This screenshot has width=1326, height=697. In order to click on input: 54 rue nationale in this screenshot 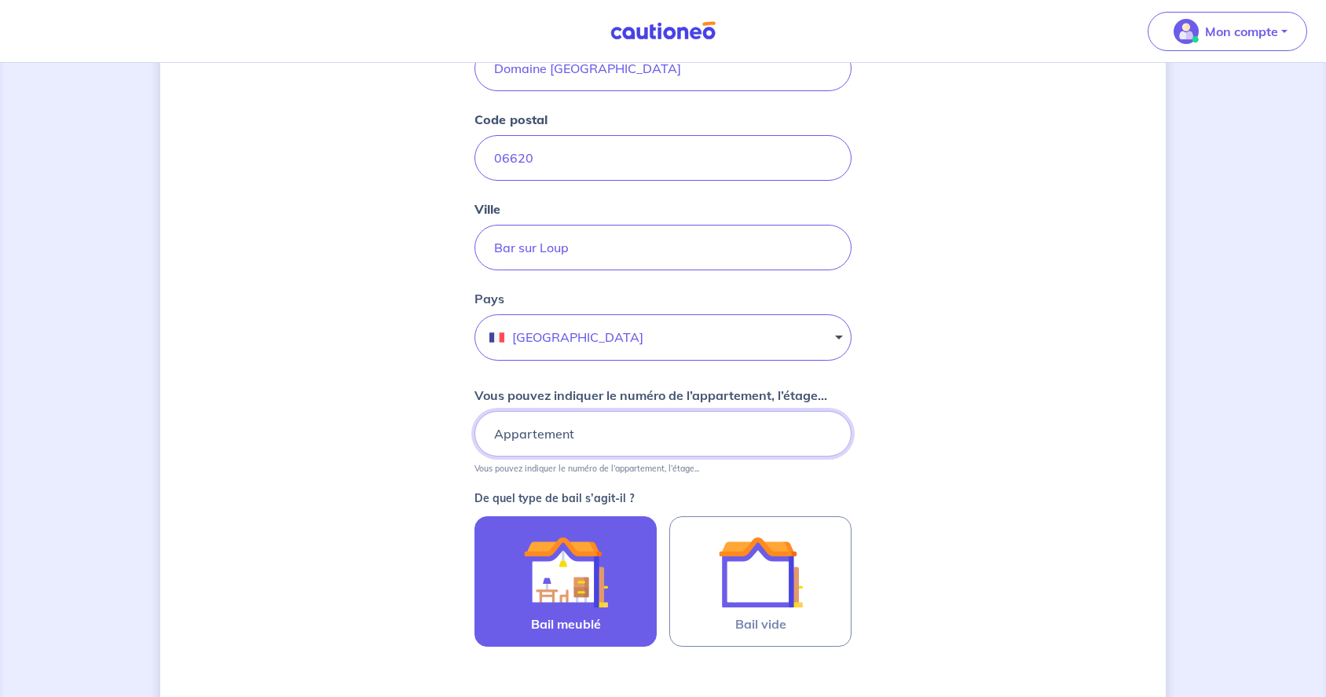, I will do `click(663, 68)`.